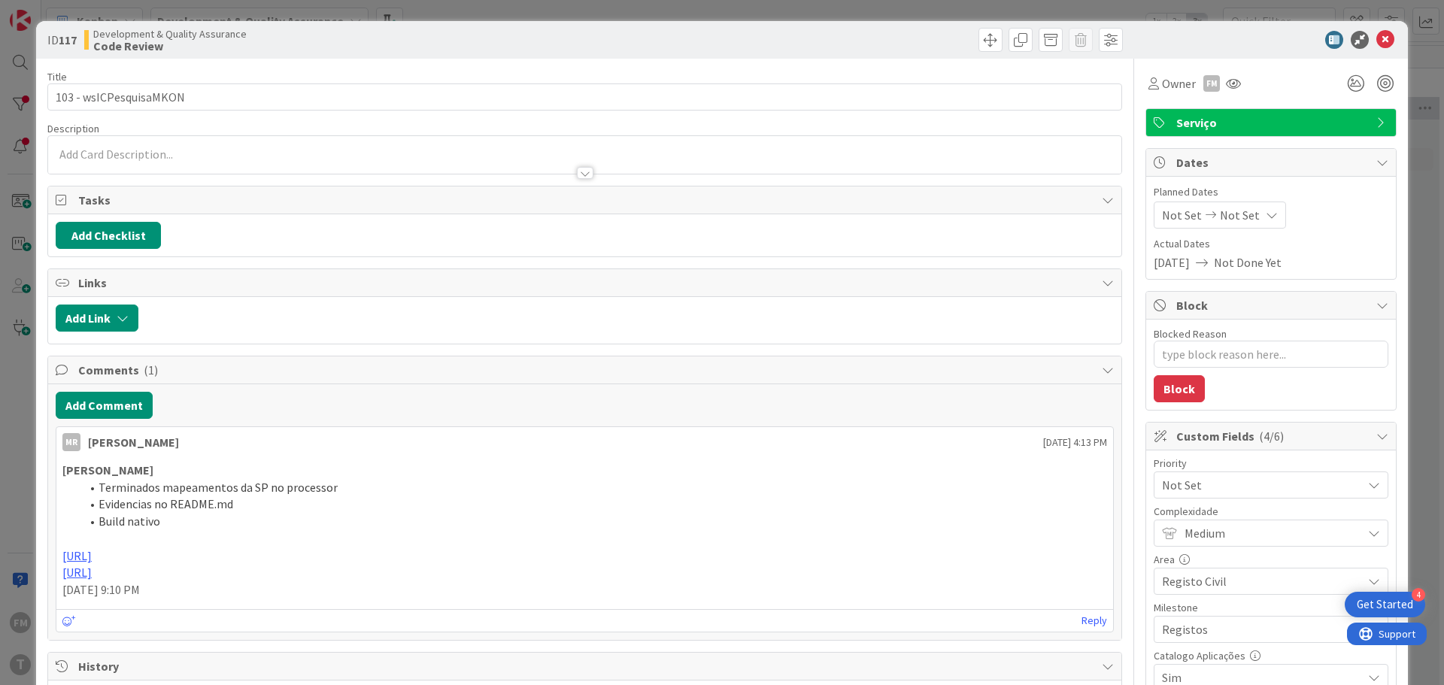 The image size is (1444, 685). Describe the element at coordinates (68, 40) in the screenshot. I see `b: 117` at that location.